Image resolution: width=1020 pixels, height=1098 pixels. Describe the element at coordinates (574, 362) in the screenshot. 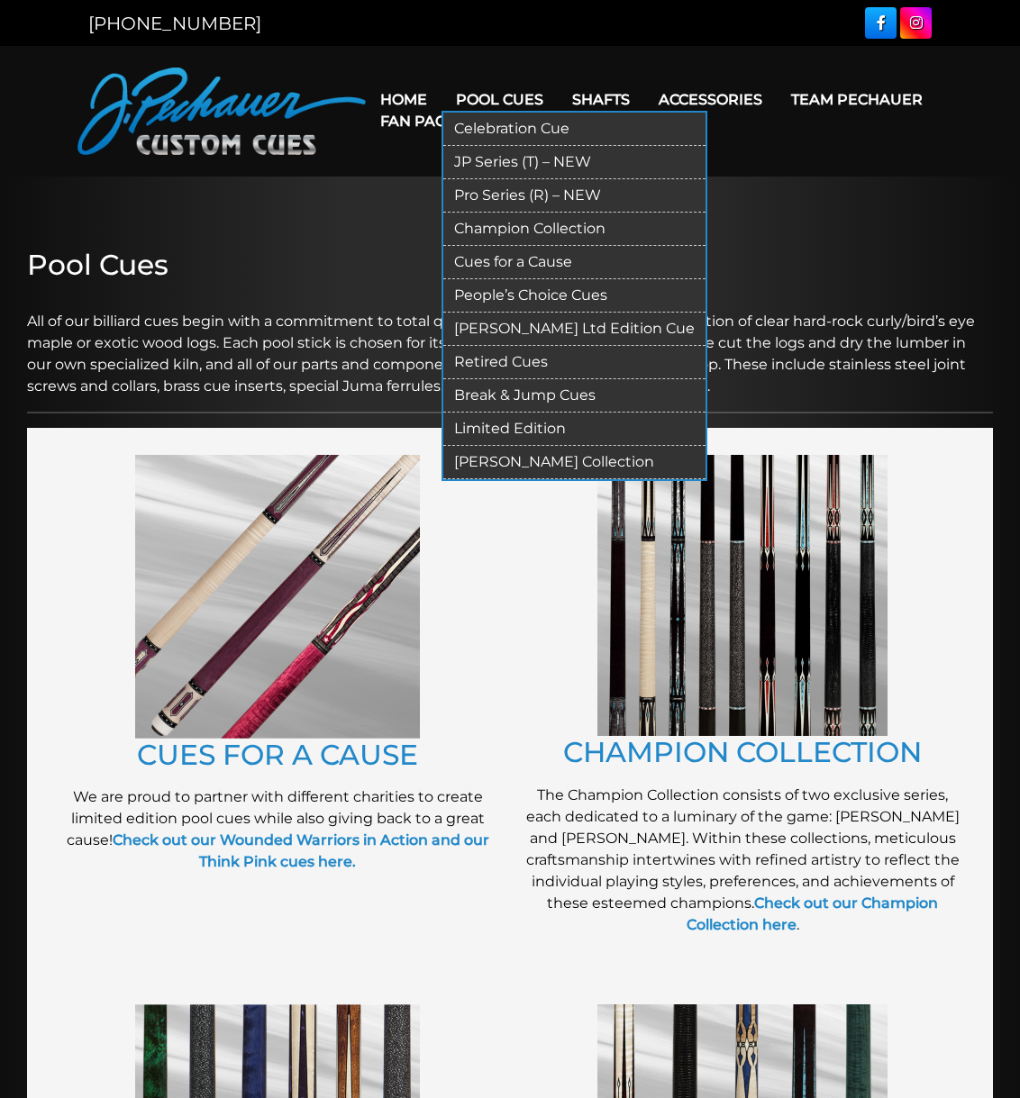

I see `a: Retired Cues` at that location.